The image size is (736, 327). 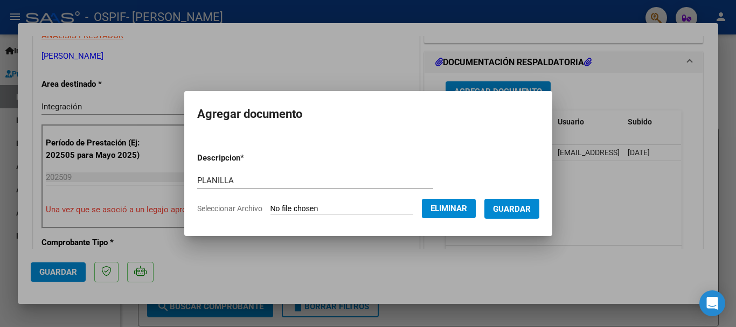 I want to click on button: Guardar, so click(x=512, y=208).